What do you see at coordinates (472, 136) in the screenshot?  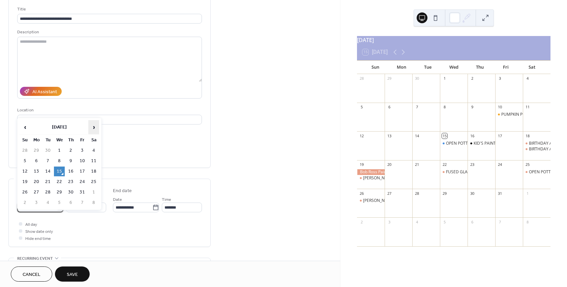 I see `div: 16` at bounding box center [472, 136].